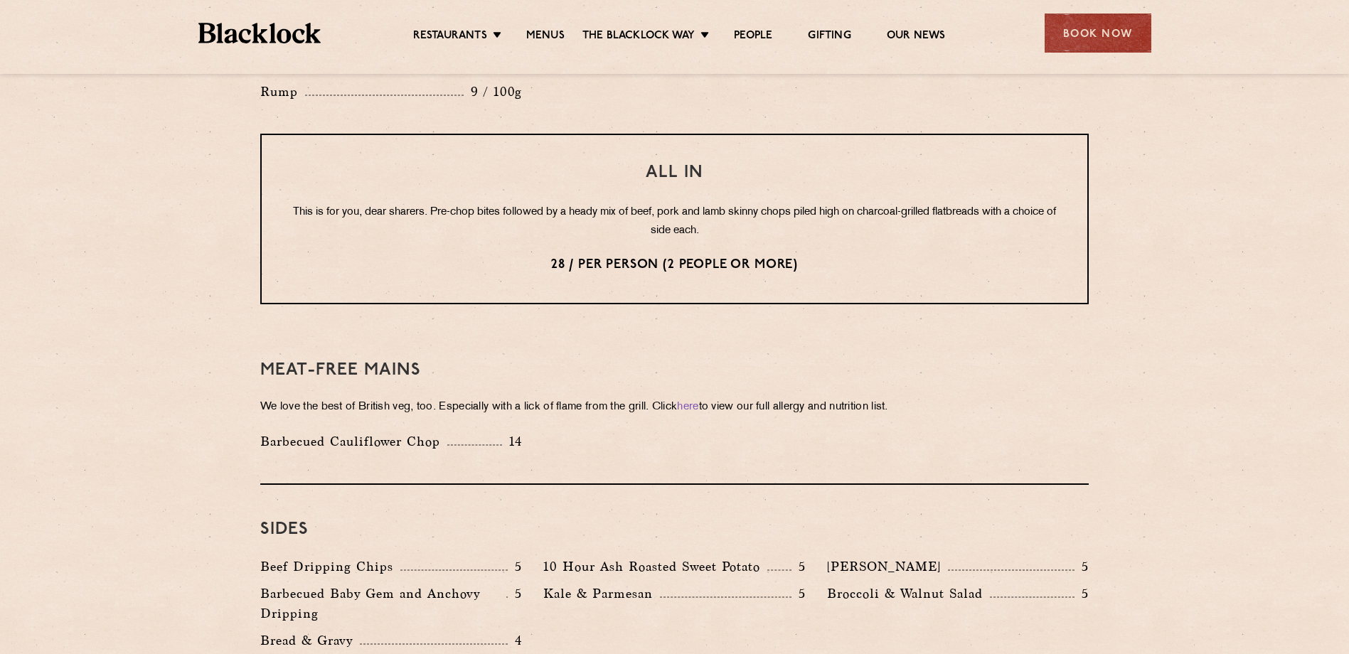  I want to click on p: 28 / per person (2 people or more), so click(674, 265).